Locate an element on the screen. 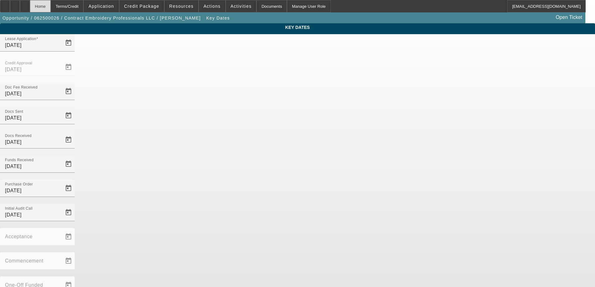  mat-label: Commencement is located at coordinates (24, 261).